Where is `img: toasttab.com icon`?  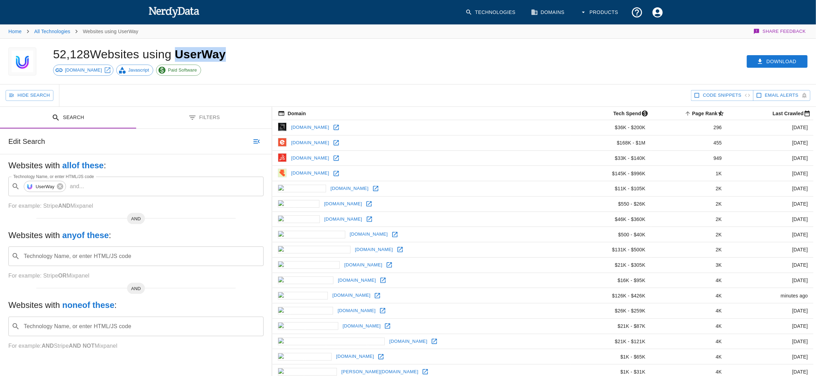 img: toasttab.com icon is located at coordinates (309, 265).